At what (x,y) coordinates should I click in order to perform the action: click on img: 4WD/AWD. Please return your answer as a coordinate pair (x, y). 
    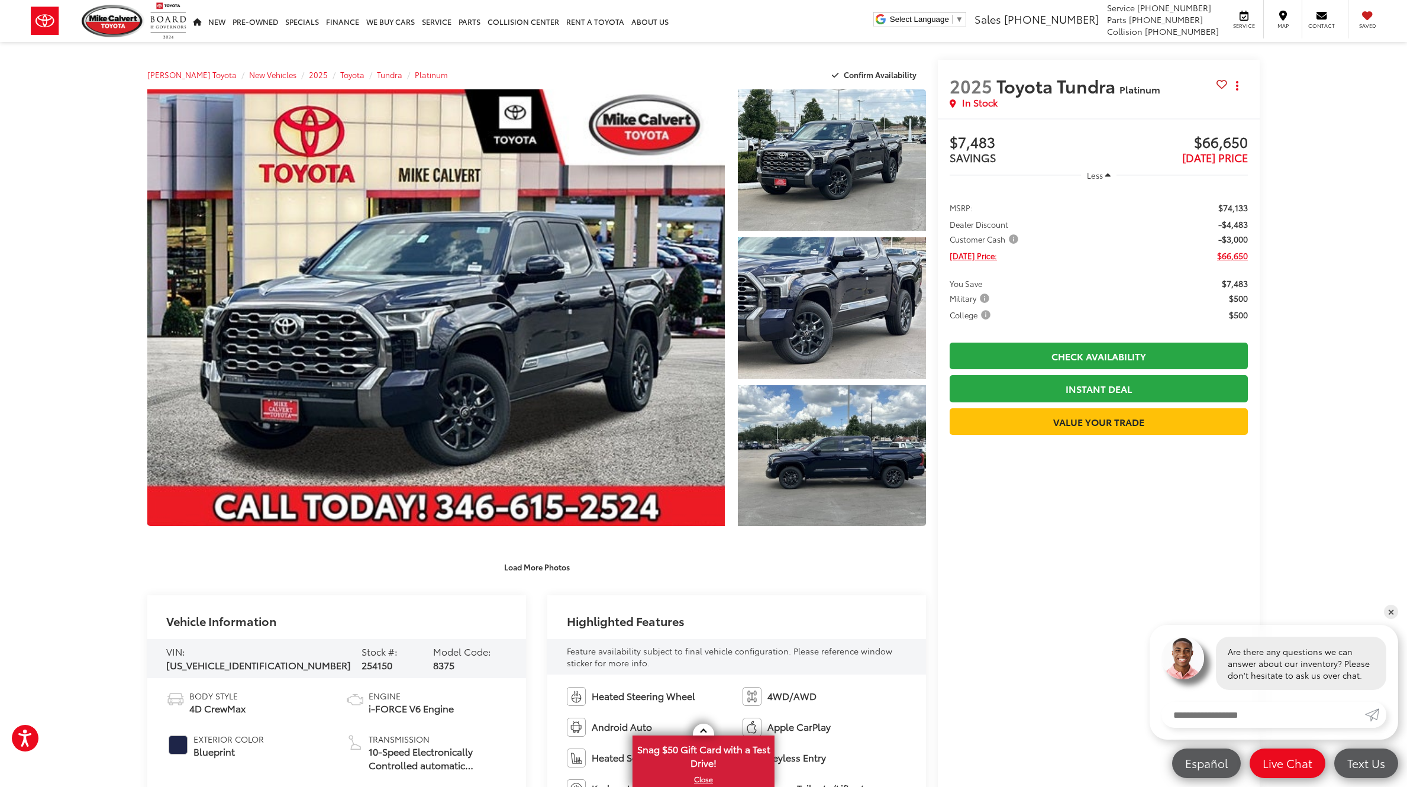
    Looking at the image, I should click on (752, 697).